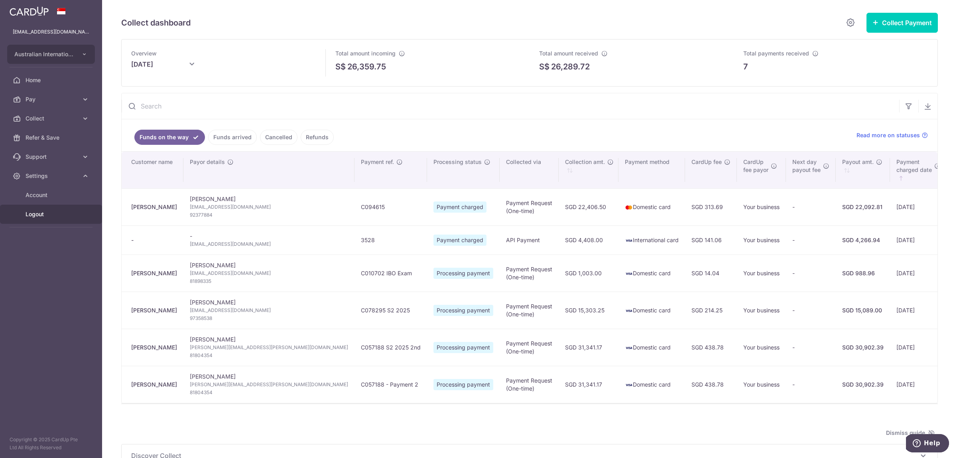 The image size is (957, 458). What do you see at coordinates (144, 53) in the screenshot?
I see `span: Overview` at bounding box center [144, 53].